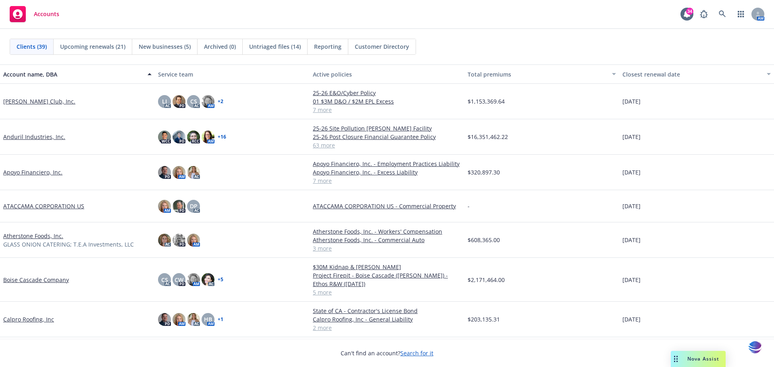  What do you see at coordinates (382, 46) in the screenshot?
I see `span: Customer Directory` at bounding box center [382, 46].